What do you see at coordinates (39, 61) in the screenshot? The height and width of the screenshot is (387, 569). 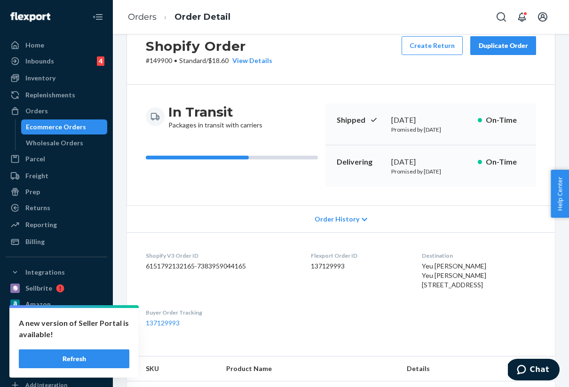 I see `div: Inbounds` at bounding box center [39, 61].